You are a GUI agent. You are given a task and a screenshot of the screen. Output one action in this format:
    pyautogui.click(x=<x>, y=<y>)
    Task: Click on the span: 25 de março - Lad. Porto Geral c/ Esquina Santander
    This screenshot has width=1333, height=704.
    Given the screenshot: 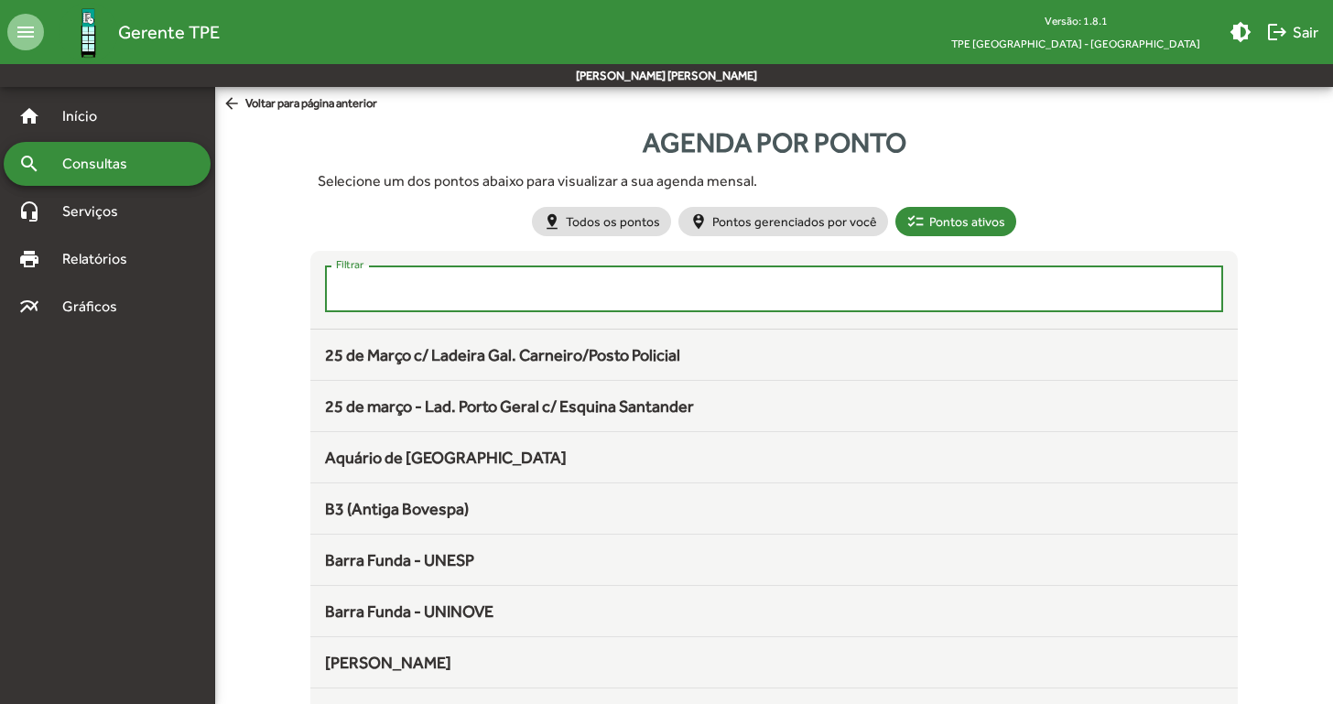 What is the action you would take?
    pyautogui.click(x=509, y=406)
    